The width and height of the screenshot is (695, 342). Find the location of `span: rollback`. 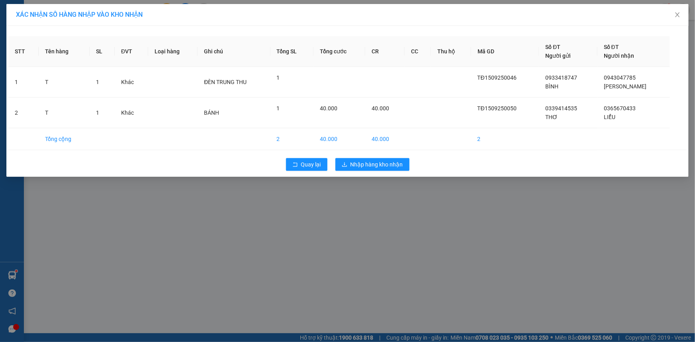

span: rollback is located at coordinates (295, 165).